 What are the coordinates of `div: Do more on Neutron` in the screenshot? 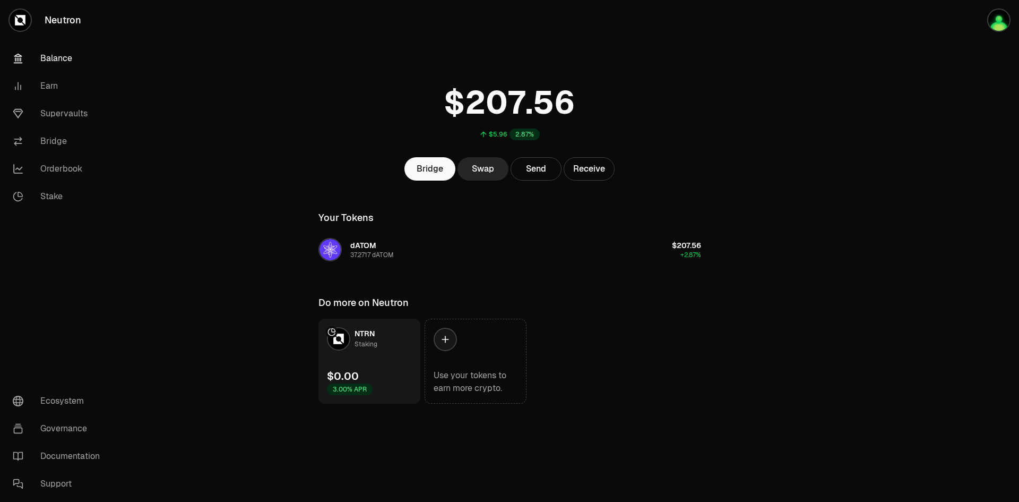 It's located at (364, 303).